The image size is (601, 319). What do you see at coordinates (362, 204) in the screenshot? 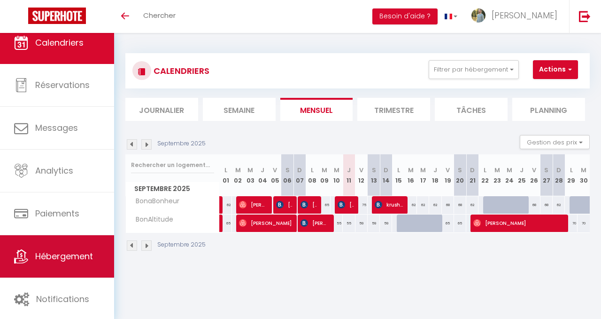
I see `div: 75` at bounding box center [362, 204].